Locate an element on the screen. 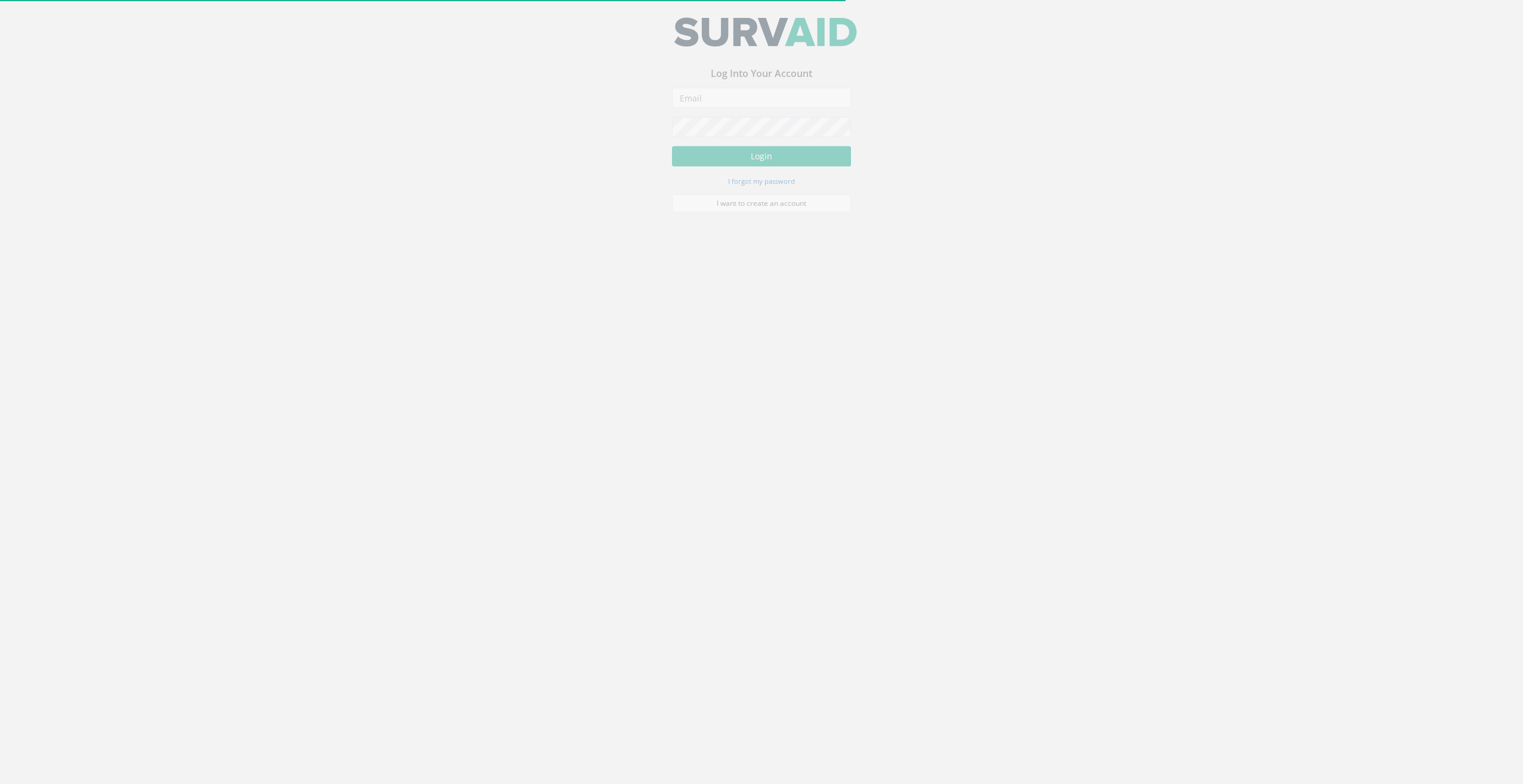 This screenshot has height=784, width=1523. a: I want to create an account is located at coordinates (761, 210).